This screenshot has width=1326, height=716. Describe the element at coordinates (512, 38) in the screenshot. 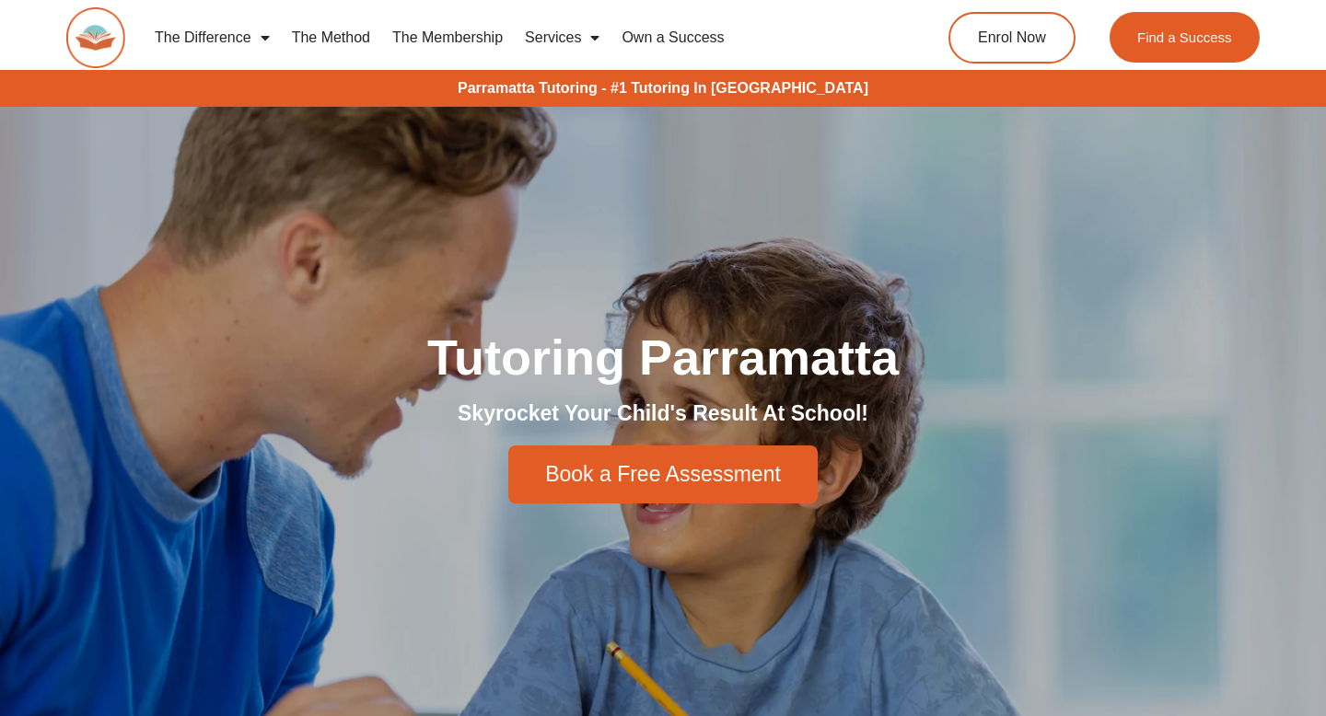

I see `nav: Menu` at that location.